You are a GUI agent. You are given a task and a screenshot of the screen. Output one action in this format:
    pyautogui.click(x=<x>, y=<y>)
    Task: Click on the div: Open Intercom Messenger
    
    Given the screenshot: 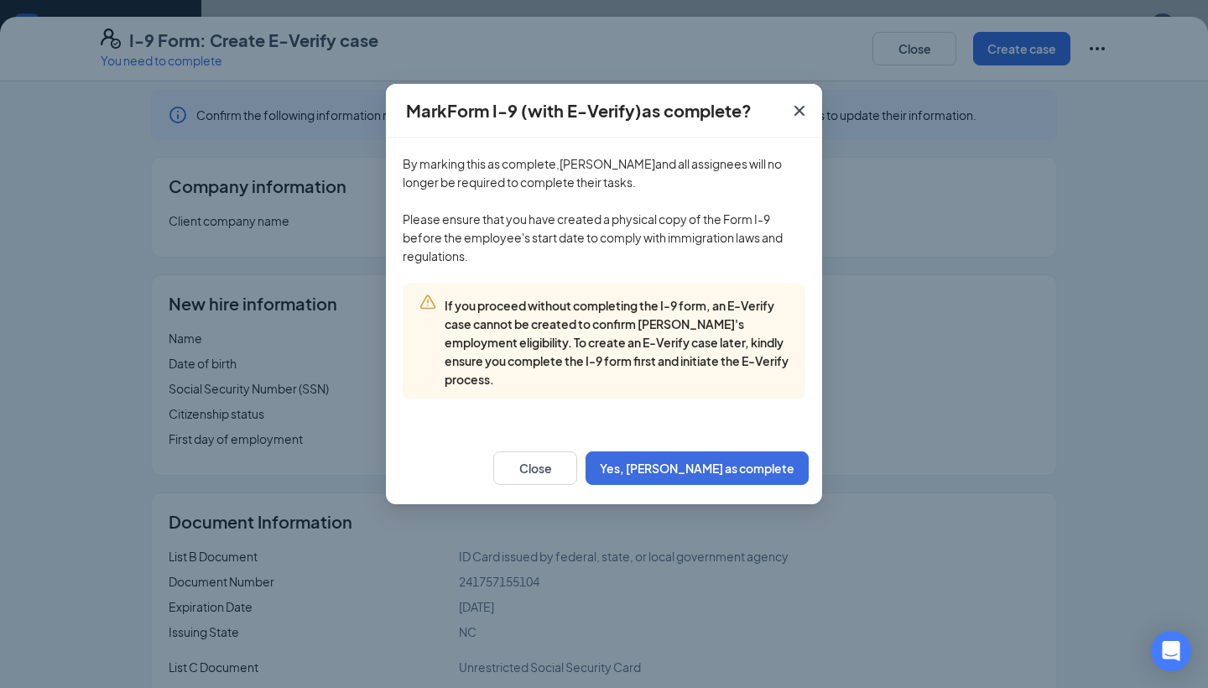 What is the action you would take?
    pyautogui.click(x=1171, y=651)
    